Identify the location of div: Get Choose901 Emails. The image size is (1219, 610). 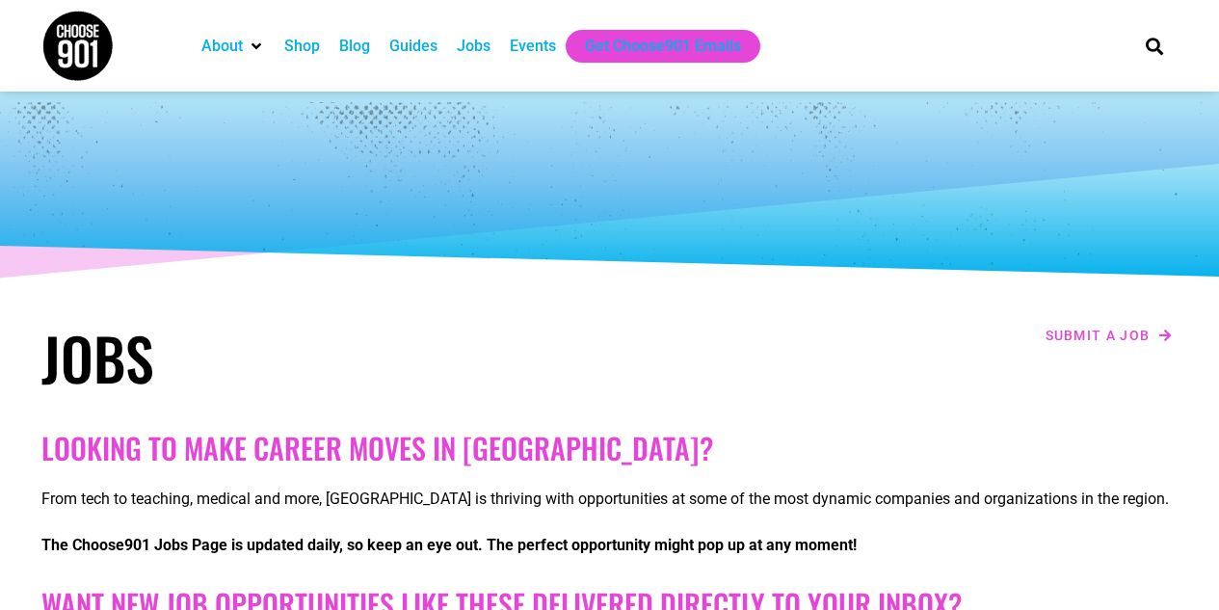
(663, 46).